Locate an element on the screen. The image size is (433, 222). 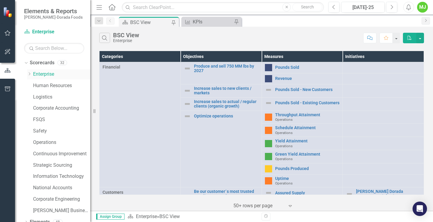
a: Throughput Attainment is located at coordinates (307, 115).